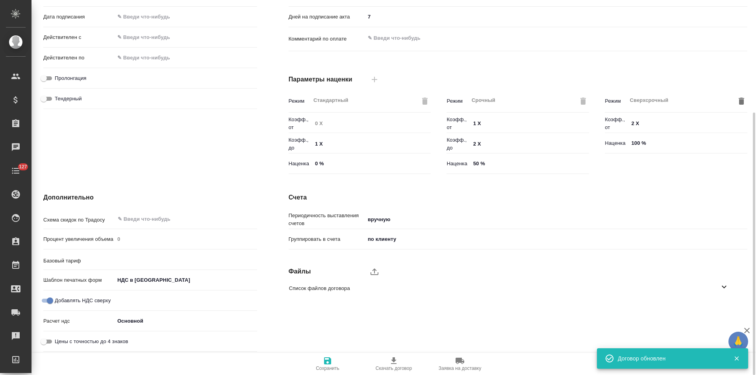 This screenshot has height=375, width=756. What do you see at coordinates (374, 272) in the screenshot?
I see `label: upload` at bounding box center [374, 272].